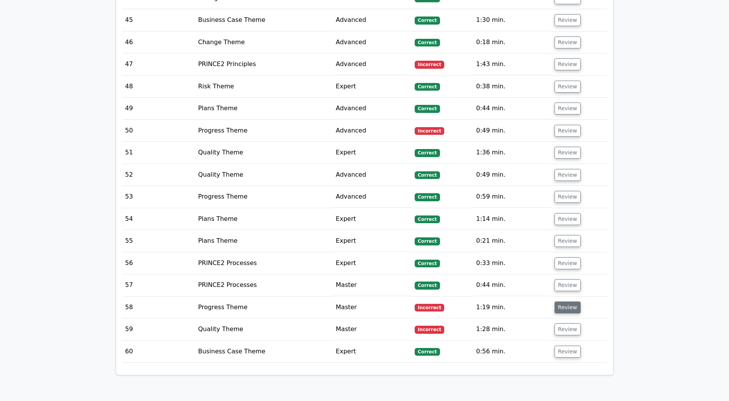 The image size is (729, 401). I want to click on td: PRINCE2 Principles, so click(264, 64).